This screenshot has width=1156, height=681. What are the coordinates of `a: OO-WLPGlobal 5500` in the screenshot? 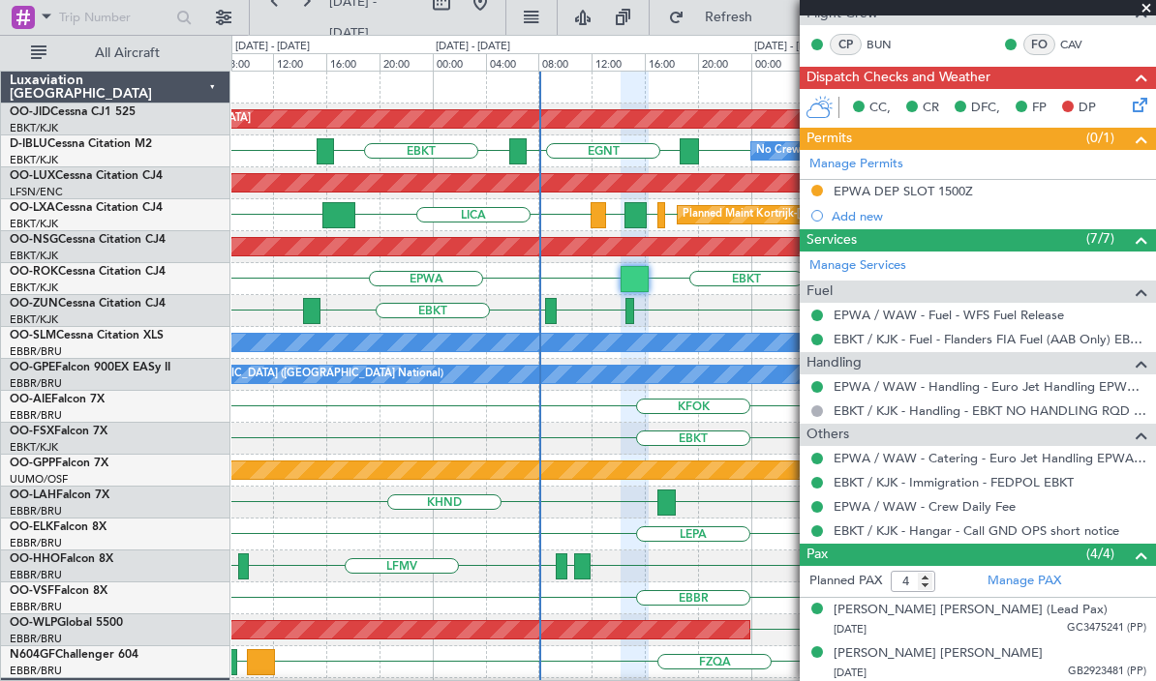 It's located at (66, 623).